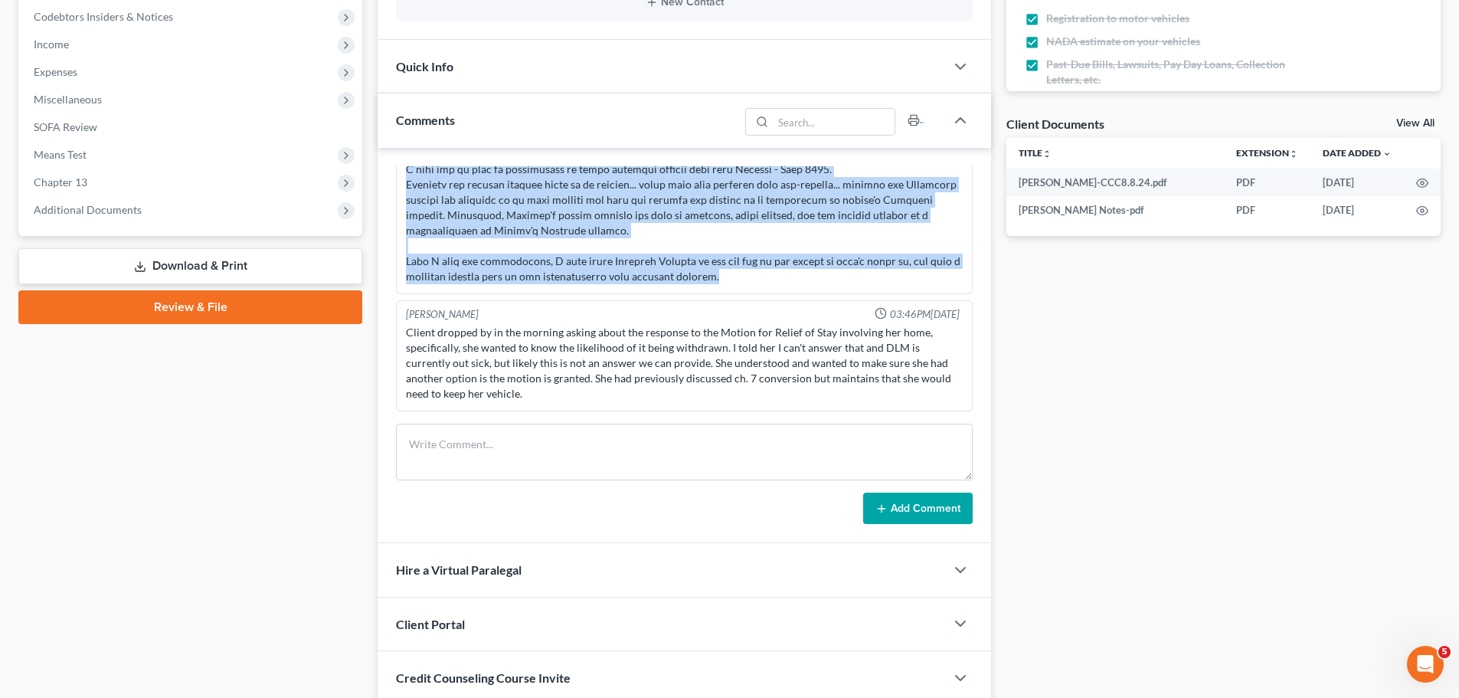 This screenshot has height=698, width=1459. I want to click on span: Hire a Virtual Paralegal, so click(459, 569).